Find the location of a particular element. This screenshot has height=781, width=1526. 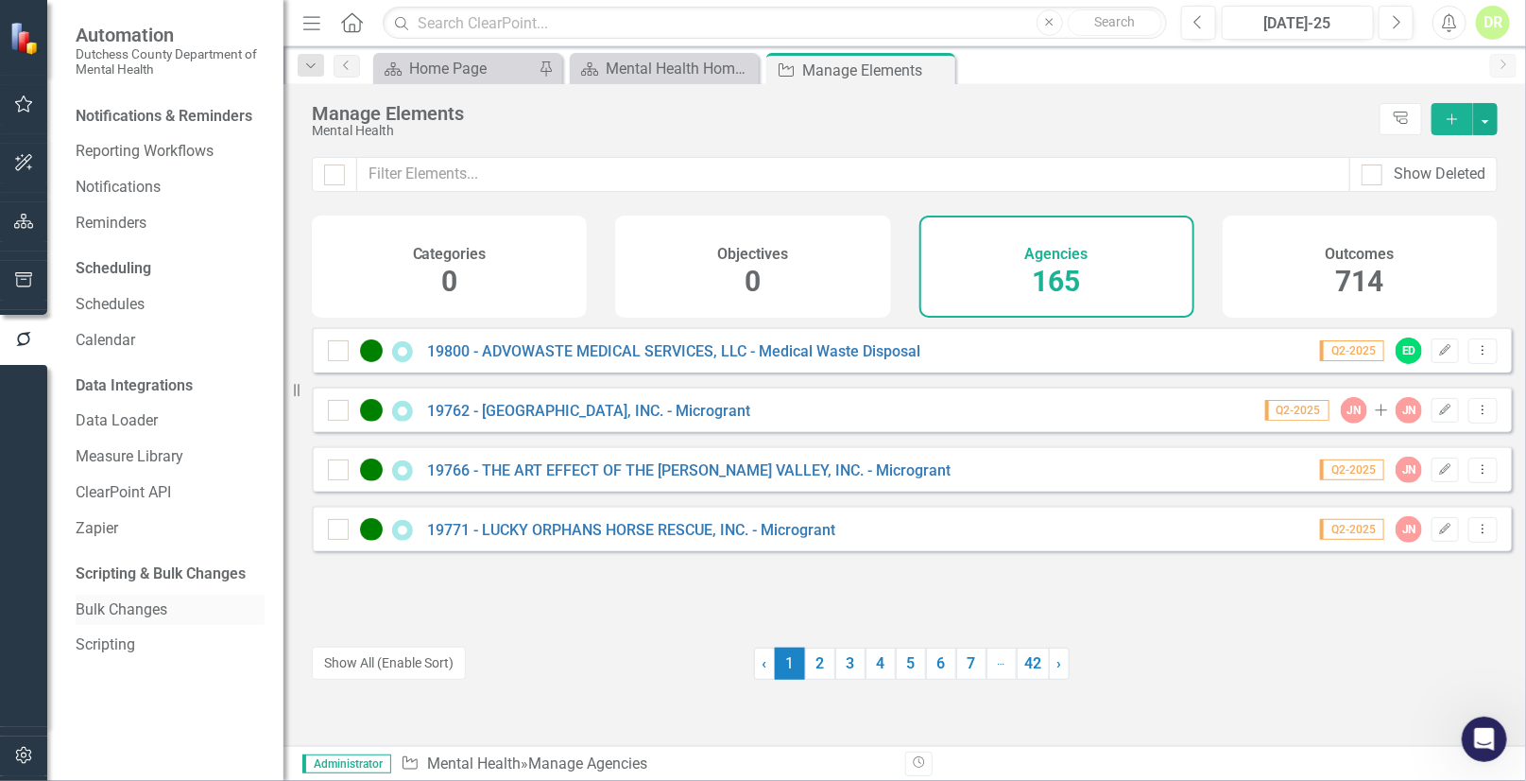

div: Mental Health Home Page is located at coordinates (679, 68).